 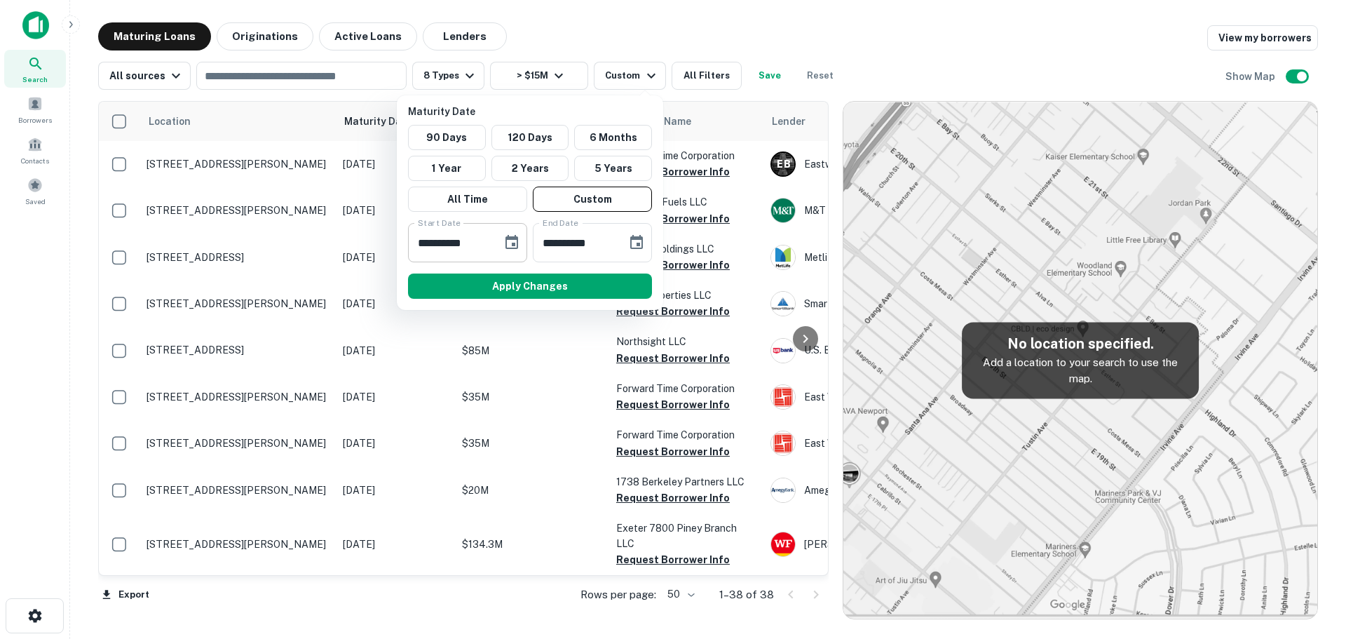 What do you see at coordinates (613, 168) in the screenshot?
I see `button: 5 Years` at bounding box center [613, 168].